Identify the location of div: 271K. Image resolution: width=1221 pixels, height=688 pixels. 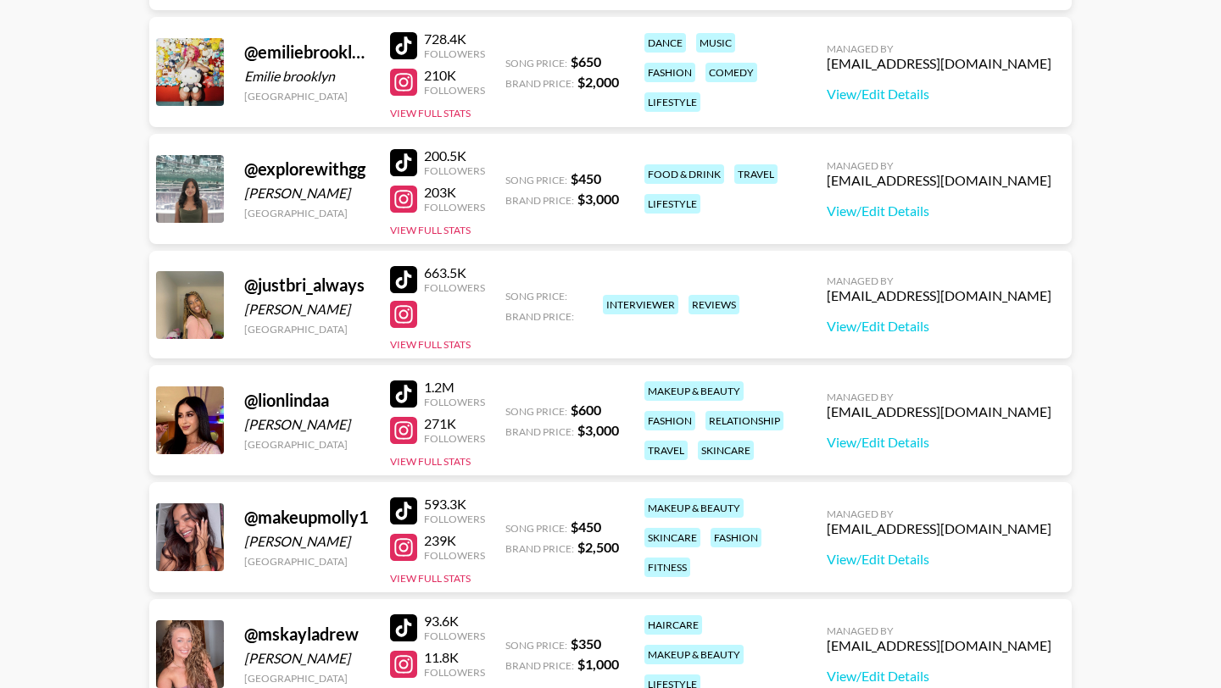
(454, 424).